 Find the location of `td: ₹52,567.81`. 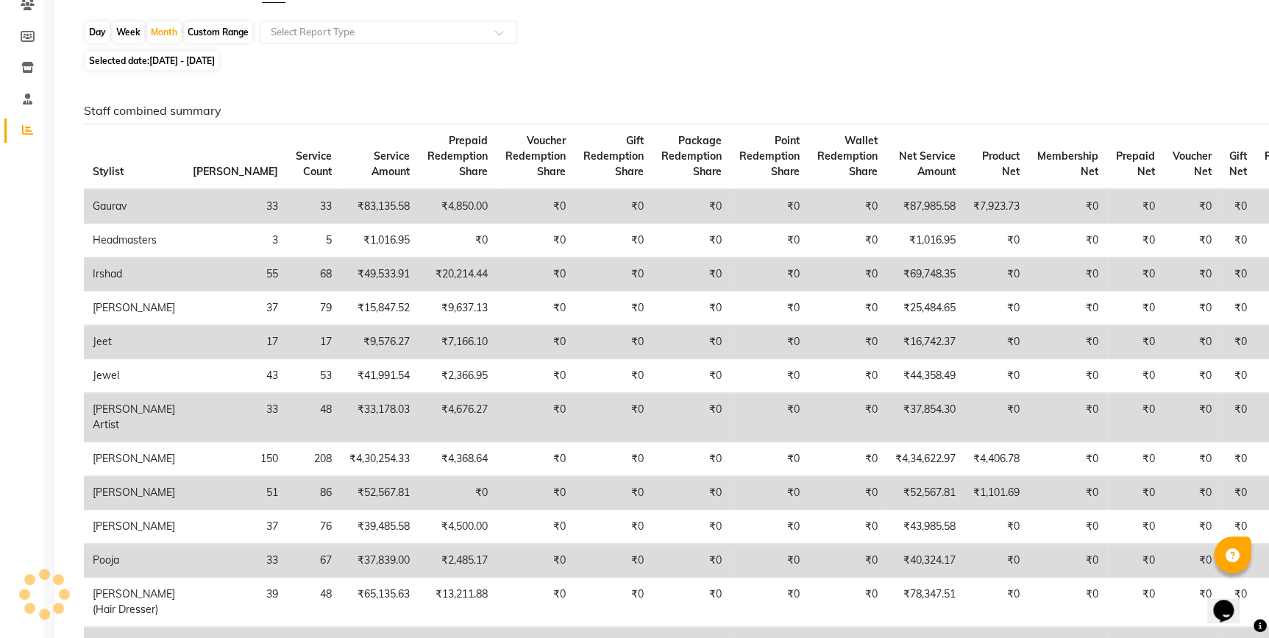

td: ₹52,567.81 is located at coordinates (380, 493).